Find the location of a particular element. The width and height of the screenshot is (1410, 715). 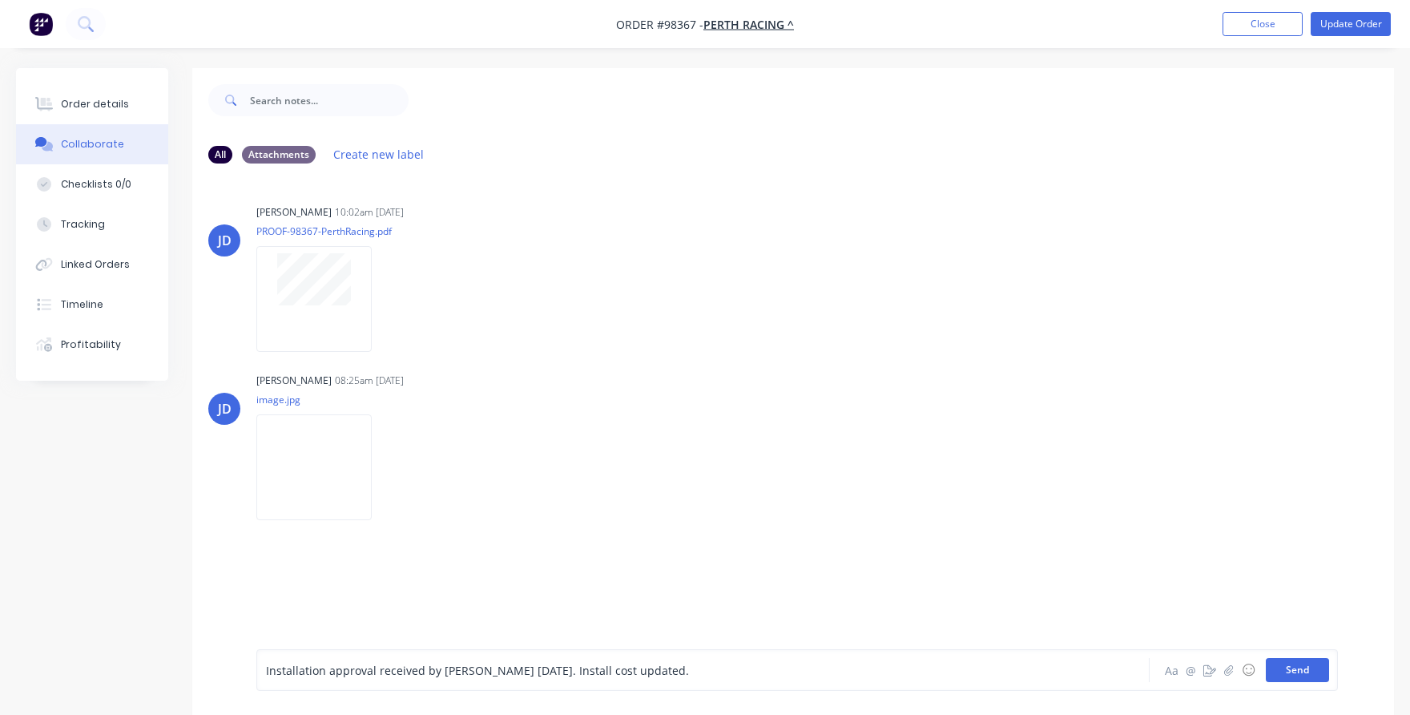

button: Timeline is located at coordinates (92, 305).